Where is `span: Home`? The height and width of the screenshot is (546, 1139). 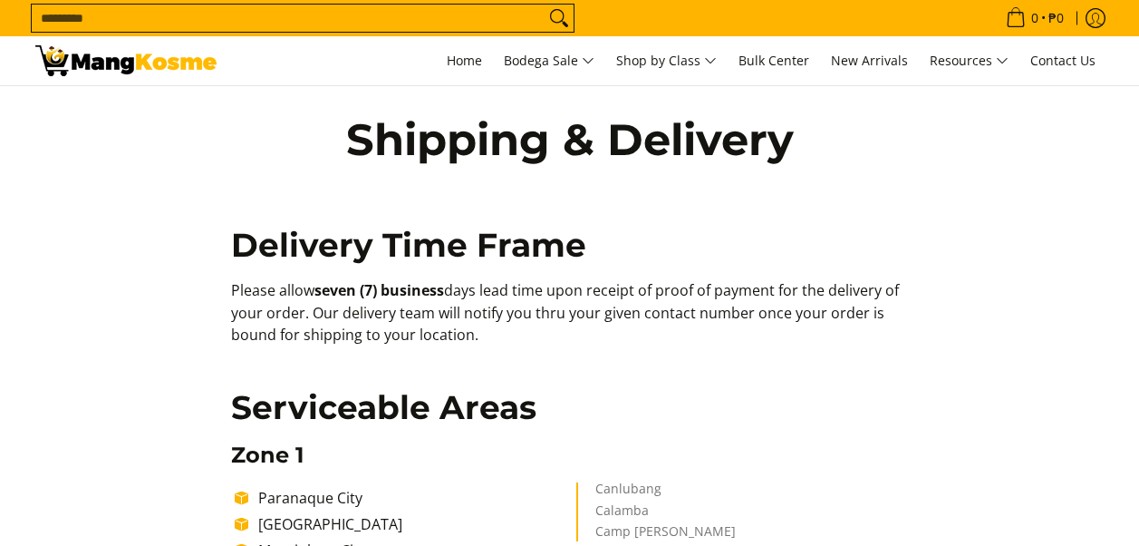
span: Home is located at coordinates (464, 60).